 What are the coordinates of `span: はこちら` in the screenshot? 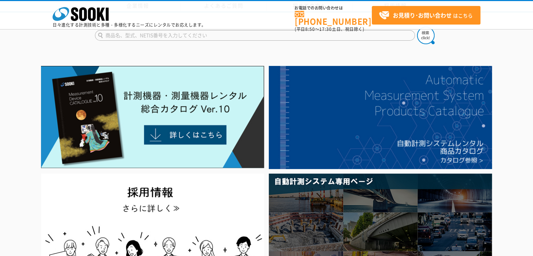 It's located at (426, 15).